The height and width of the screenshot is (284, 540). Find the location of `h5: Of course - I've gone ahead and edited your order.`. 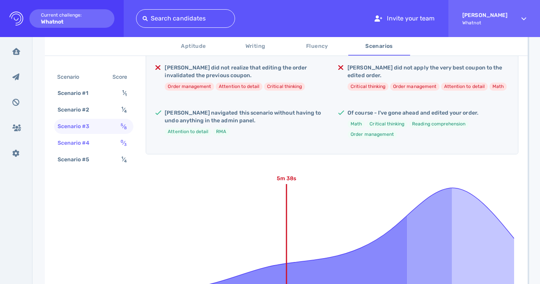

h5: Of course - I've gone ahead and edited your order. is located at coordinates (428, 113).